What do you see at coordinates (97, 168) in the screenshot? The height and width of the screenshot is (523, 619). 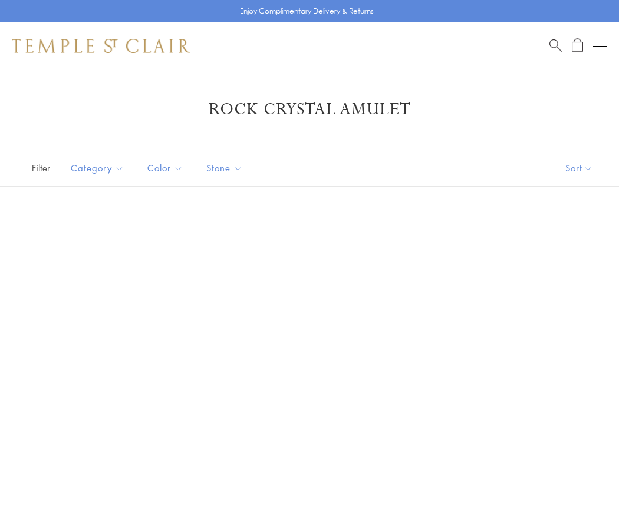 I see `button: Category` at bounding box center [97, 168].